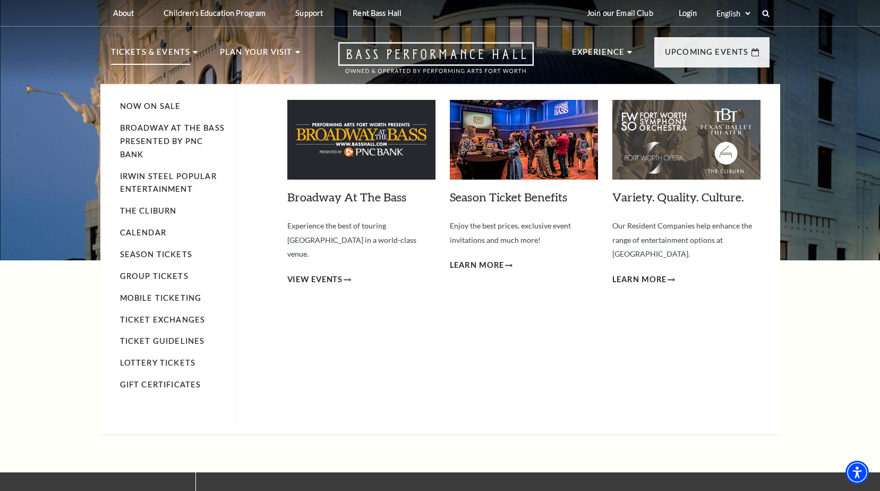 The image size is (880, 491). Describe the element at coordinates (361, 140) in the screenshot. I see `img: batb-meganav-279x150.jpg` at that location.